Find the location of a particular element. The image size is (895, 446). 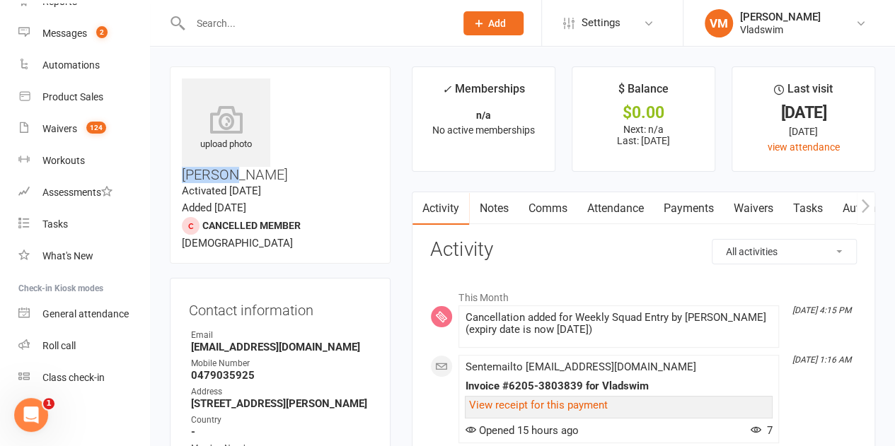

a: view attendance is located at coordinates (804, 147).